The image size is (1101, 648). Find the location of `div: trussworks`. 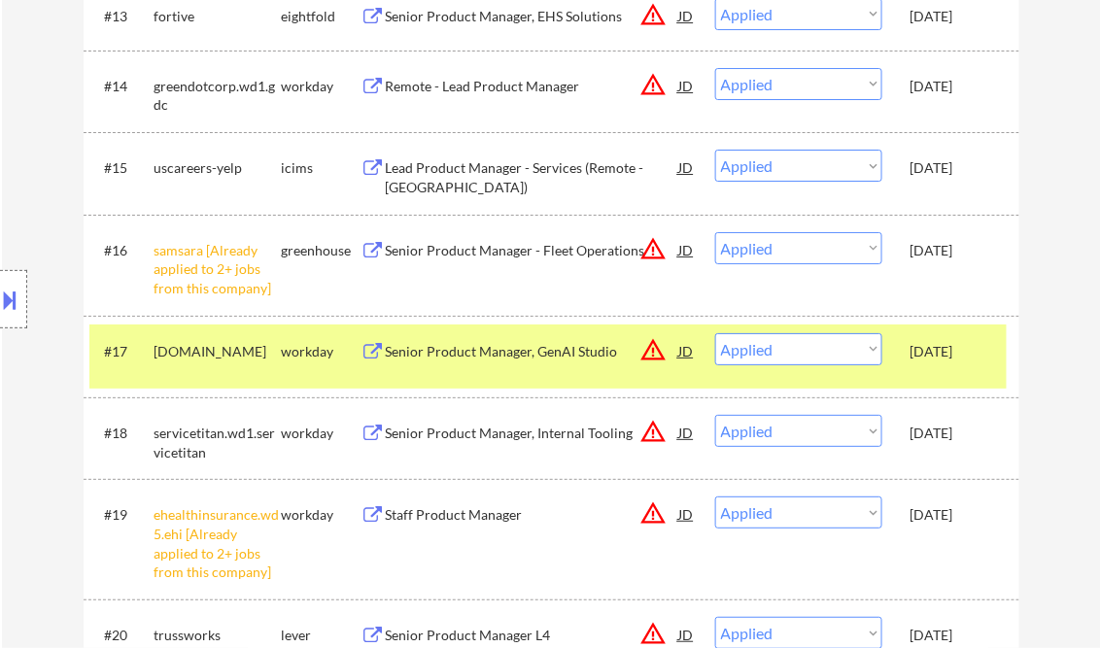

div: trussworks is located at coordinates (218, 635).